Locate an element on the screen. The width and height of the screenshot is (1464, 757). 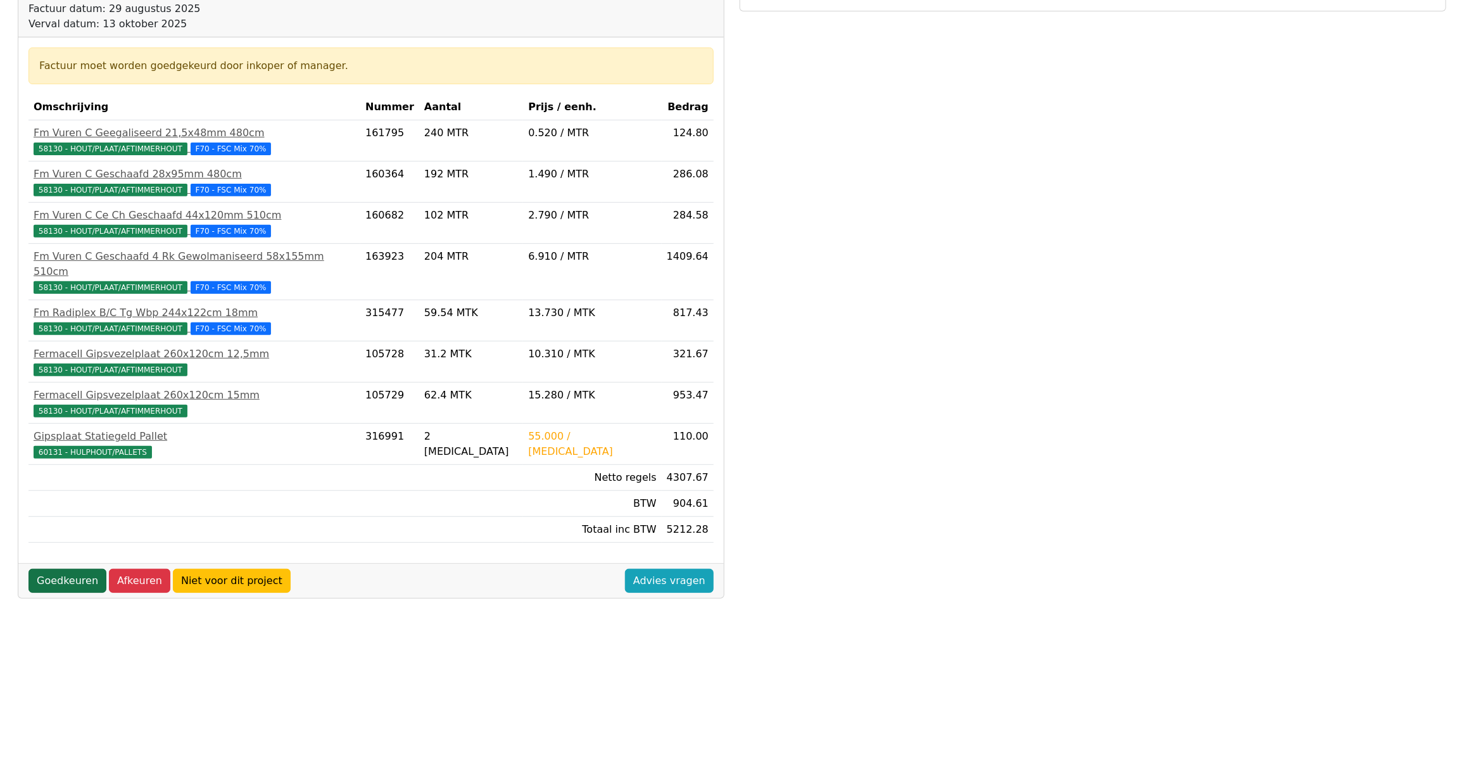
td: 953.47 is located at coordinates (688, 403).